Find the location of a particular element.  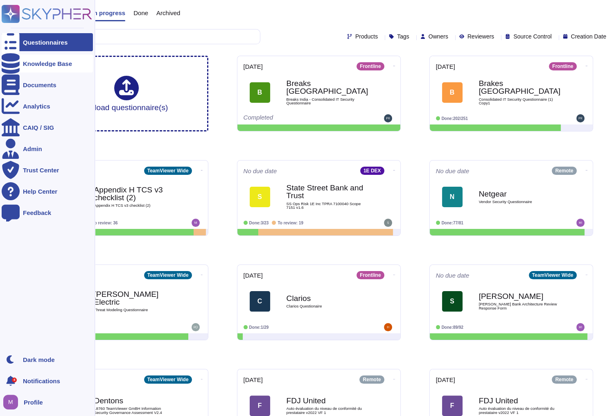

div: Completed is located at coordinates (294, 118).